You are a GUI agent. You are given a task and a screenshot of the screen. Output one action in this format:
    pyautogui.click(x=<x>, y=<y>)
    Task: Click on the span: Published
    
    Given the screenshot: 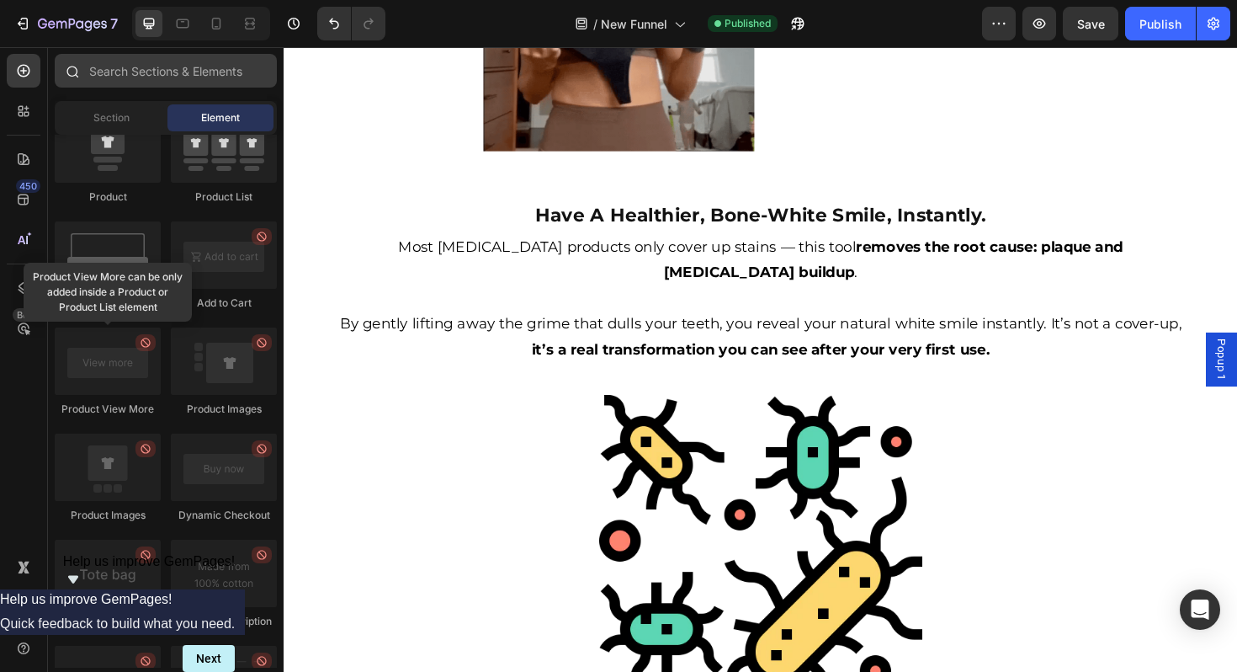 What is the action you would take?
    pyautogui.click(x=747, y=24)
    